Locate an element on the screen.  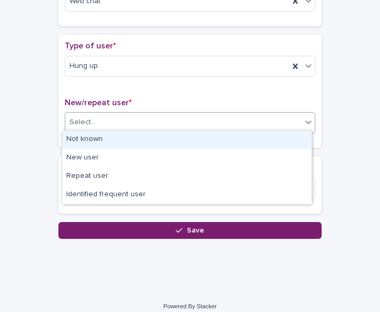
div: Select... is located at coordinates (83, 122).